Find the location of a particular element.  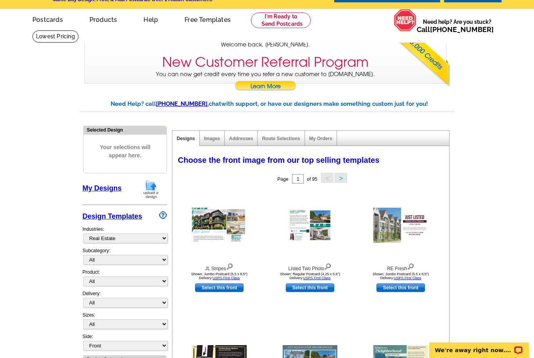

div: Side: is located at coordinates (125, 342).